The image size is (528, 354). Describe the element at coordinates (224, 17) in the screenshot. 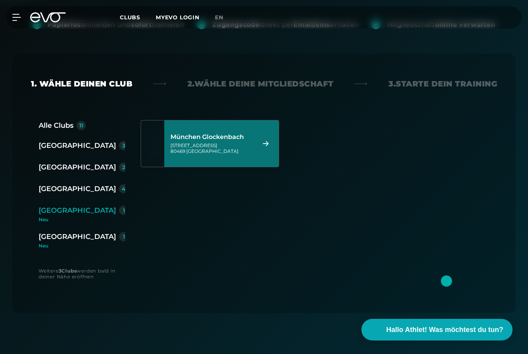

I see `a: en` at that location.